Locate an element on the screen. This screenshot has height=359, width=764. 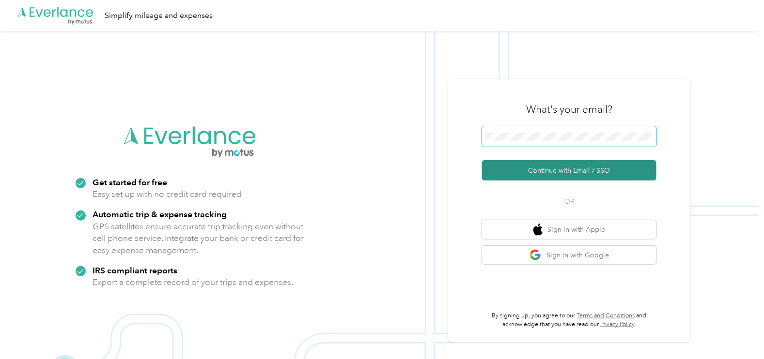
span: OR is located at coordinates (569, 201).